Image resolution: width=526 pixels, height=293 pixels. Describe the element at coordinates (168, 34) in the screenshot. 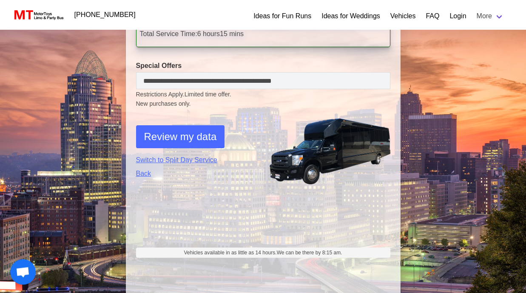

I see `span: Total Service Time:` at that location.